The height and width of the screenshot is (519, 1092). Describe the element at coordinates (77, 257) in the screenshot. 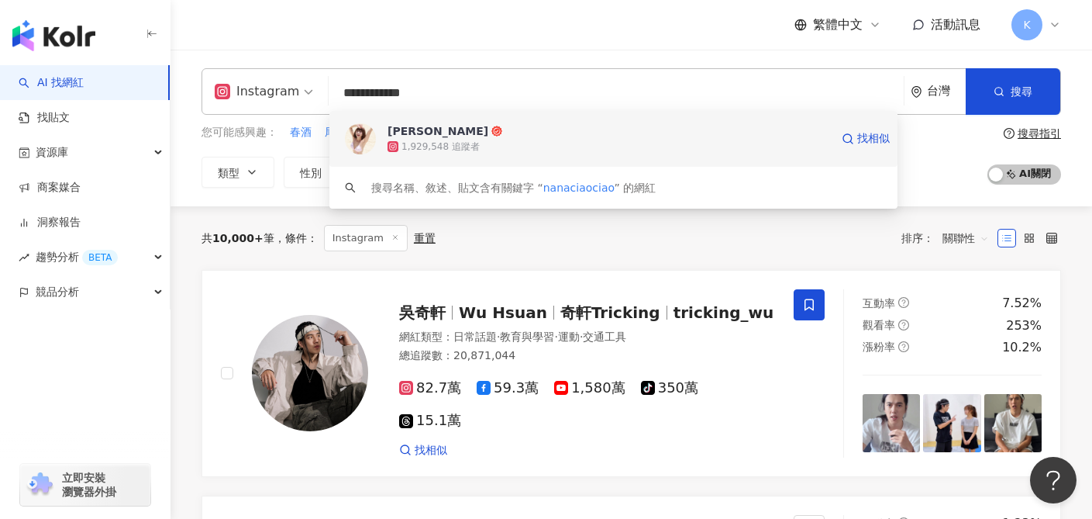

I see `span: 趨勢分析` at that location.